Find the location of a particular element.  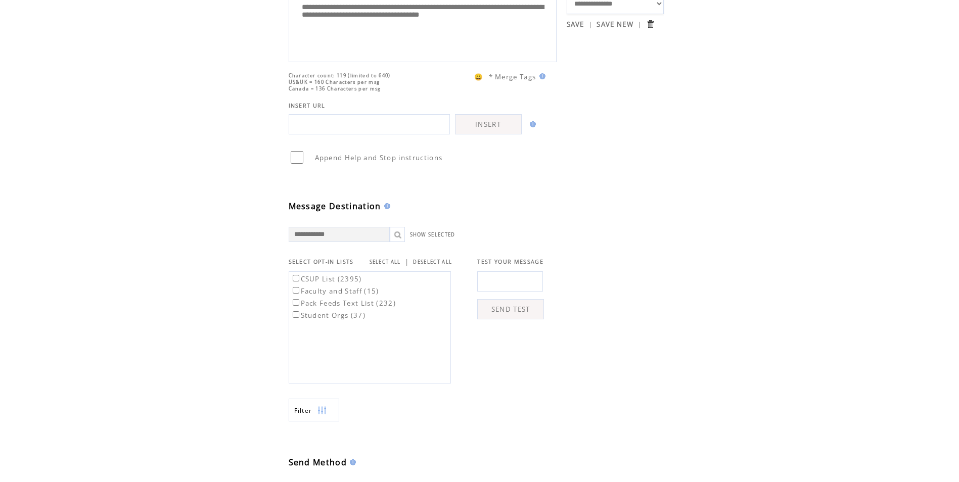

a: SELECT ALL is located at coordinates (385, 262).